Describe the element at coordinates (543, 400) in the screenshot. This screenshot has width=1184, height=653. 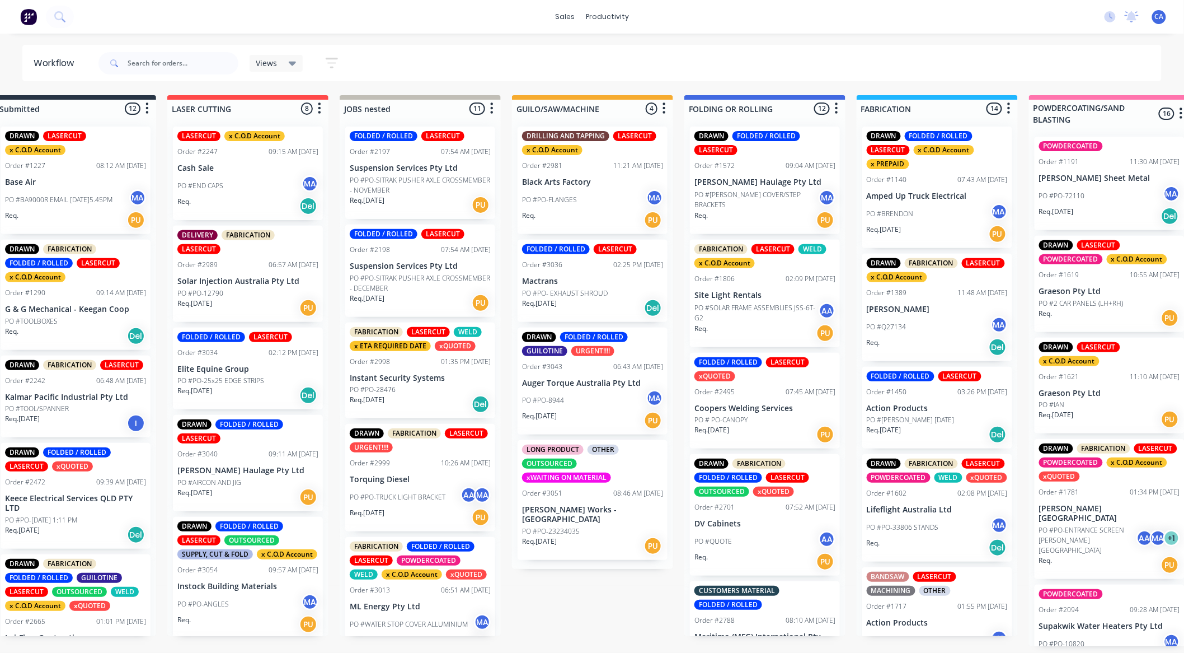
I see `p: PO #PO-8944` at that location.